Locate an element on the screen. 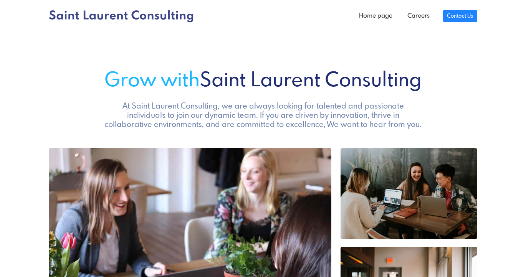 This screenshot has width=526, height=277. span: Grow with is located at coordinates (152, 81).